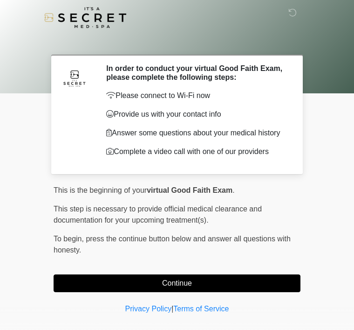  Describe the element at coordinates (75, 78) in the screenshot. I see `img: Agent Avatar` at that location.